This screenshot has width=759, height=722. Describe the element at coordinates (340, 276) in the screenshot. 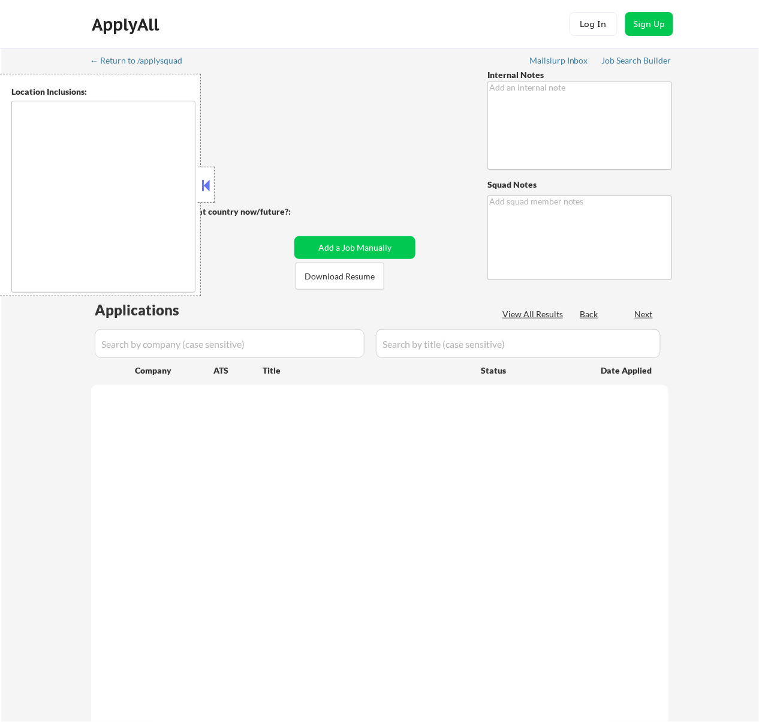

I see `button: Download Resume` at that location.